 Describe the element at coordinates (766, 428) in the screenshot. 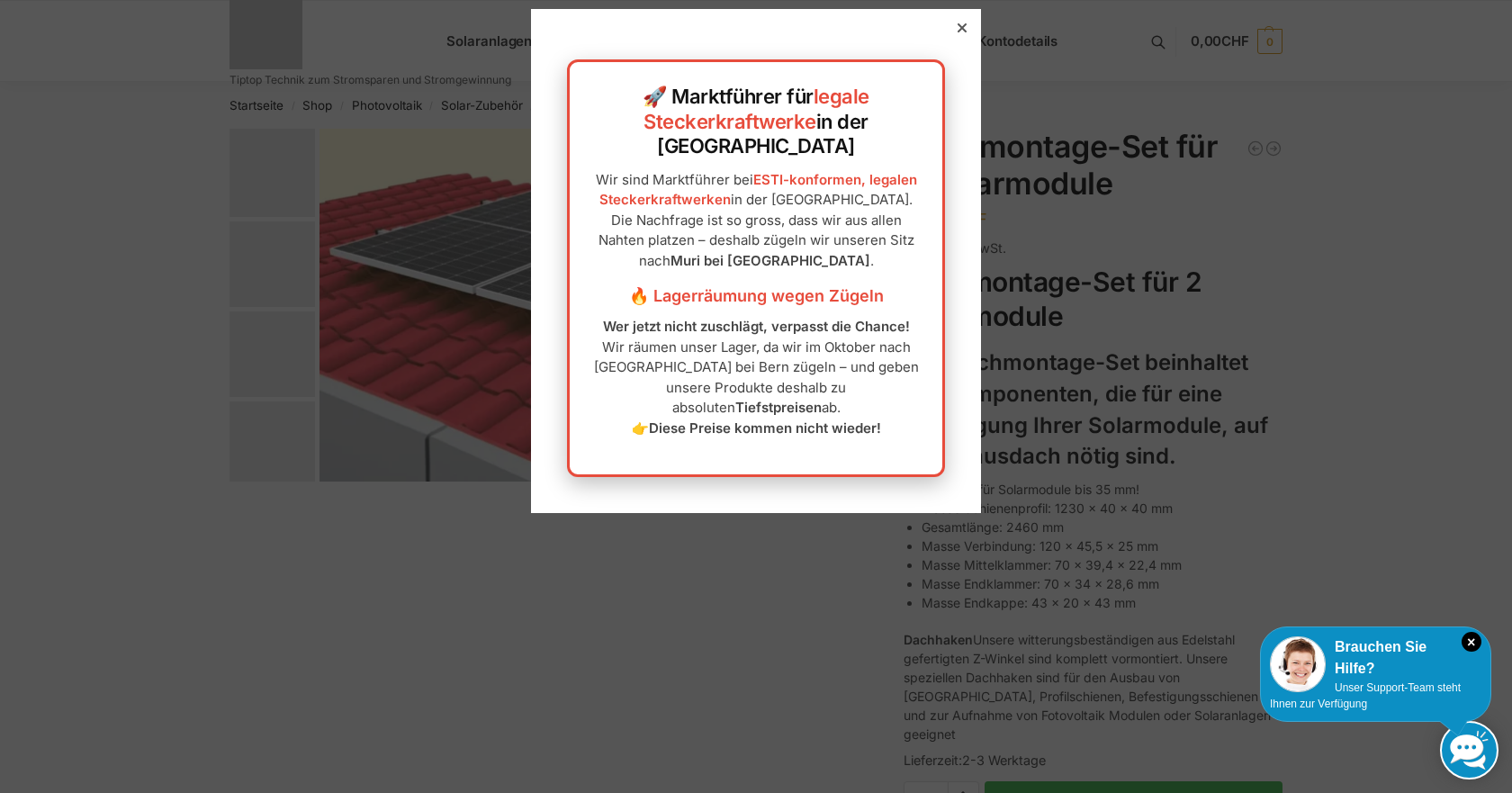

I see `strong: Diese Preise kommen nicht wieder!` at that location.